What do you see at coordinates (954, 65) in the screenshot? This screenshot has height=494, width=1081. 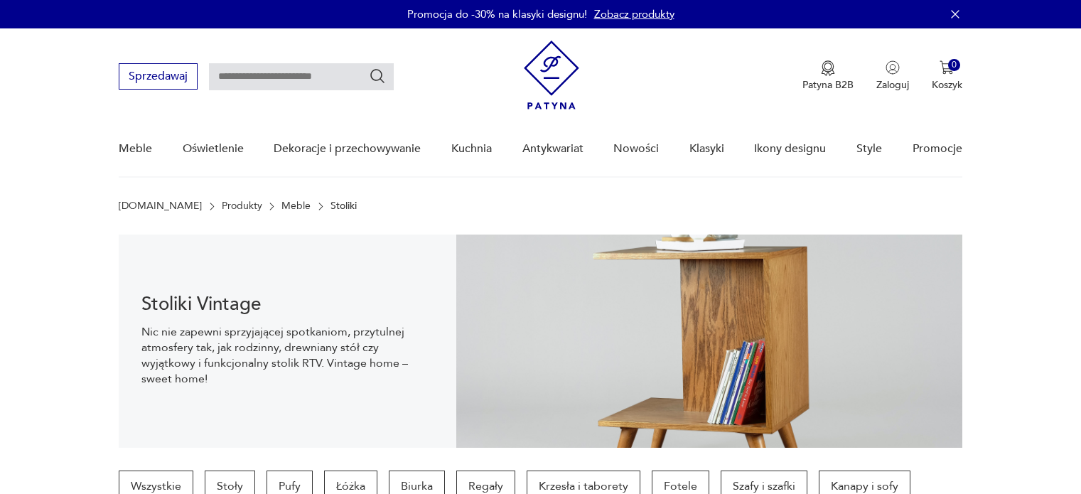 I see `div: 0` at bounding box center [954, 65].